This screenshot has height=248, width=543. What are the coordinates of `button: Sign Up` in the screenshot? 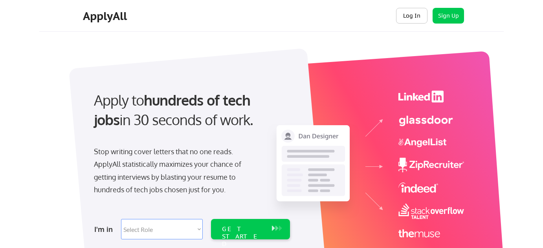 It's located at (449, 16).